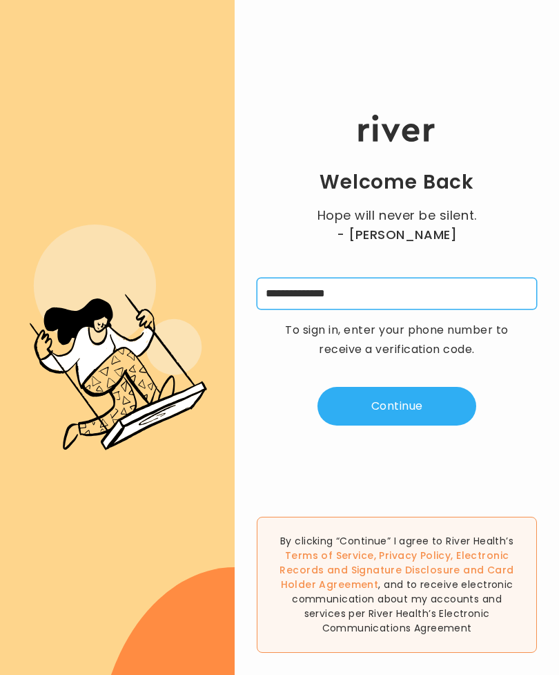  Describe the element at coordinates (415, 555) in the screenshot. I see `a: Privacy Policy` at that location.